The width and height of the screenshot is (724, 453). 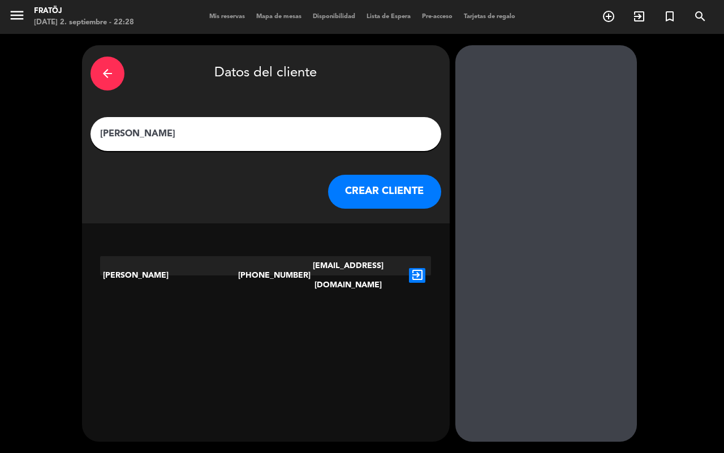 What do you see at coordinates (108, 74) in the screenshot?
I see `i: arrow_back` at bounding box center [108, 74].